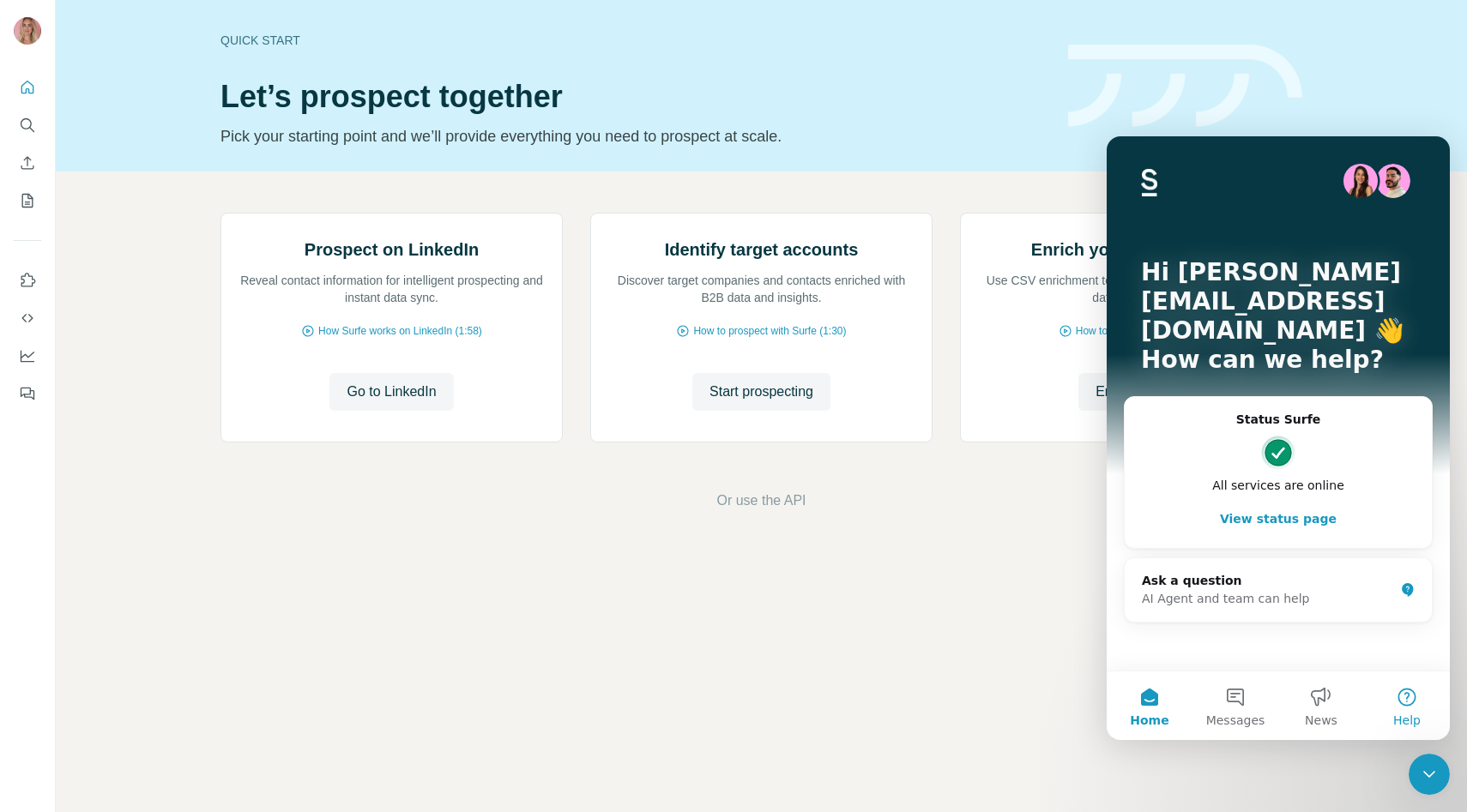 This screenshot has height=812, width=1467. I want to click on span: Help, so click(300, 583).